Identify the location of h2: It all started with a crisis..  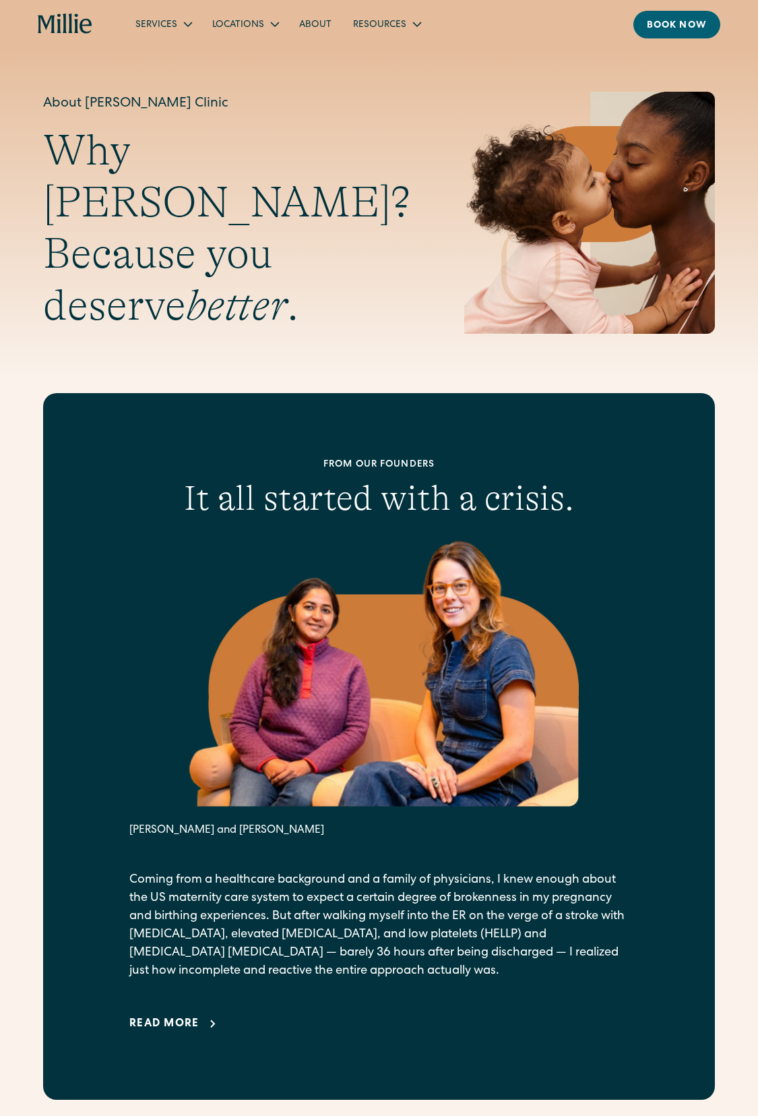
(379, 498).